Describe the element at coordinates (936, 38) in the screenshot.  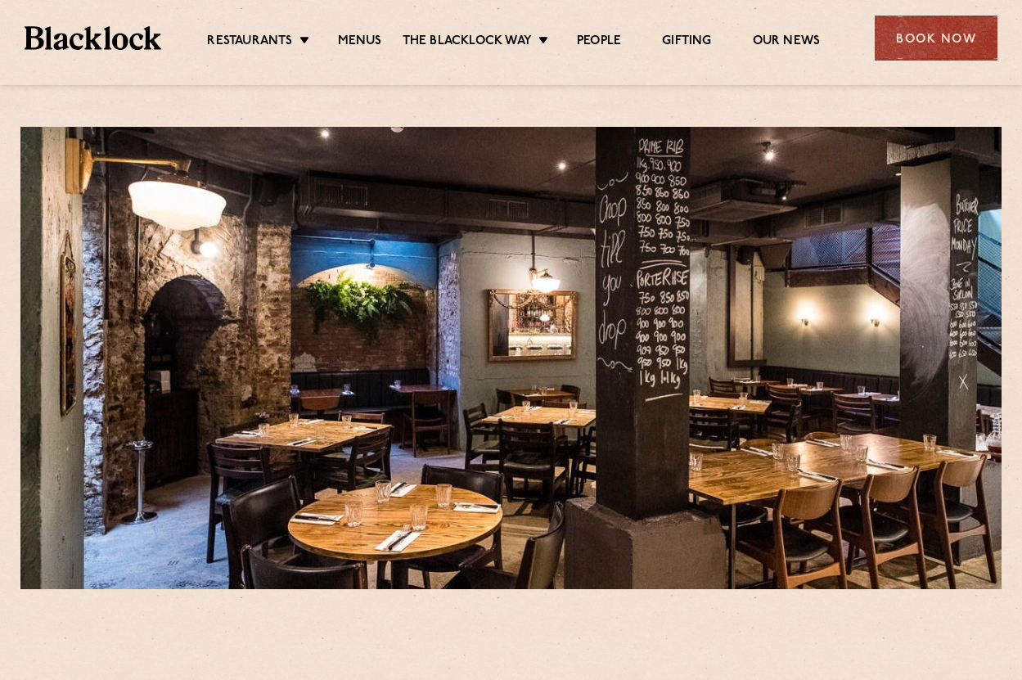
I see `div: Book Now` at that location.